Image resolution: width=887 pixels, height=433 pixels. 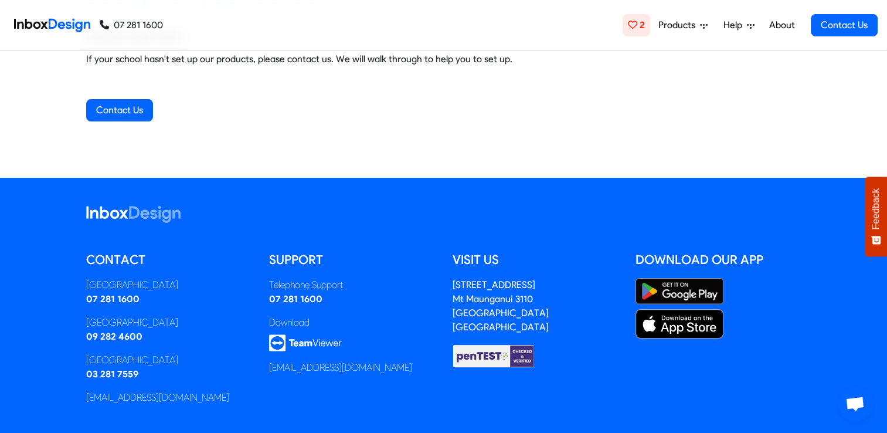 I want to click on div: Download, so click(x=352, y=323).